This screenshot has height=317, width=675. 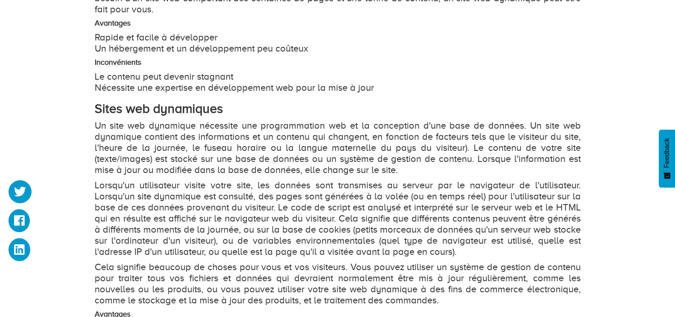 What do you see at coordinates (338, 43) in the screenshot?
I see `p: Rapide et facile à développer Un hébergement et un développement peu coûteux` at bounding box center [338, 43].